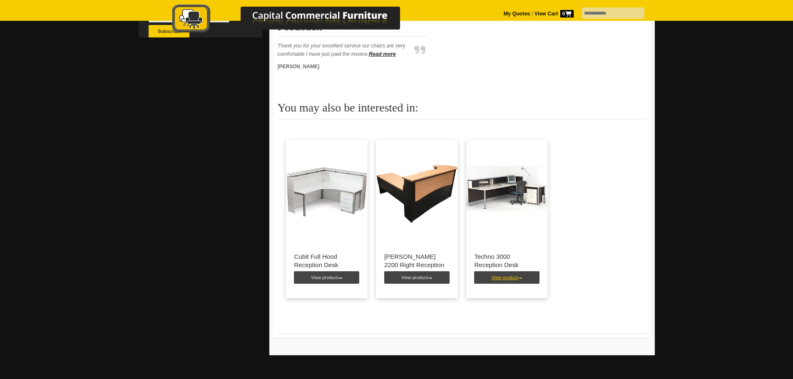  I want to click on p: Techno 3000 Reception Desk, so click(507, 261).